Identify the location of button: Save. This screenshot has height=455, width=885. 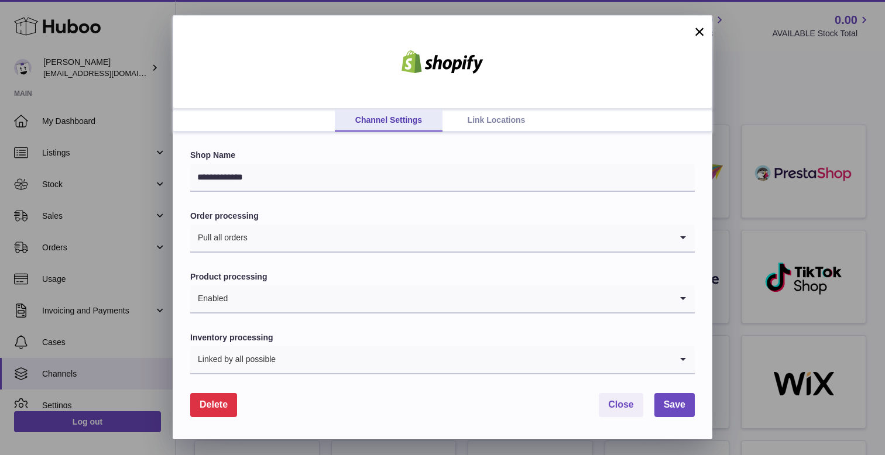
(674, 405).